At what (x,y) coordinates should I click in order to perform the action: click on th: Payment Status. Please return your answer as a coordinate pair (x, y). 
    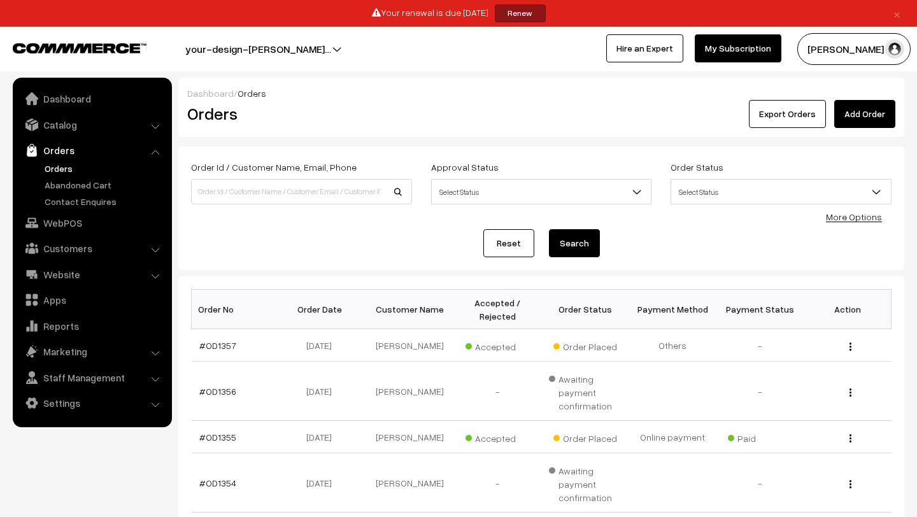
    Looking at the image, I should click on (760, 309).